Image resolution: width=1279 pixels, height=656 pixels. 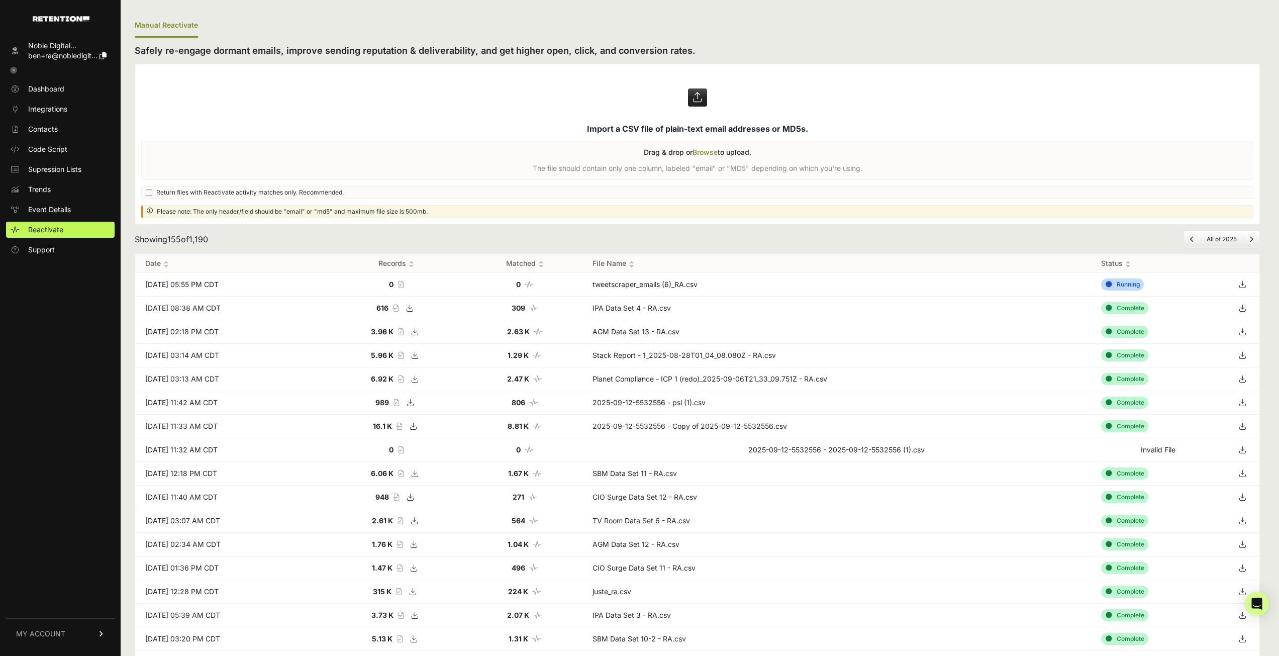 What do you see at coordinates (46, 230) in the screenshot?
I see `span: Reactivate` at bounding box center [46, 230].